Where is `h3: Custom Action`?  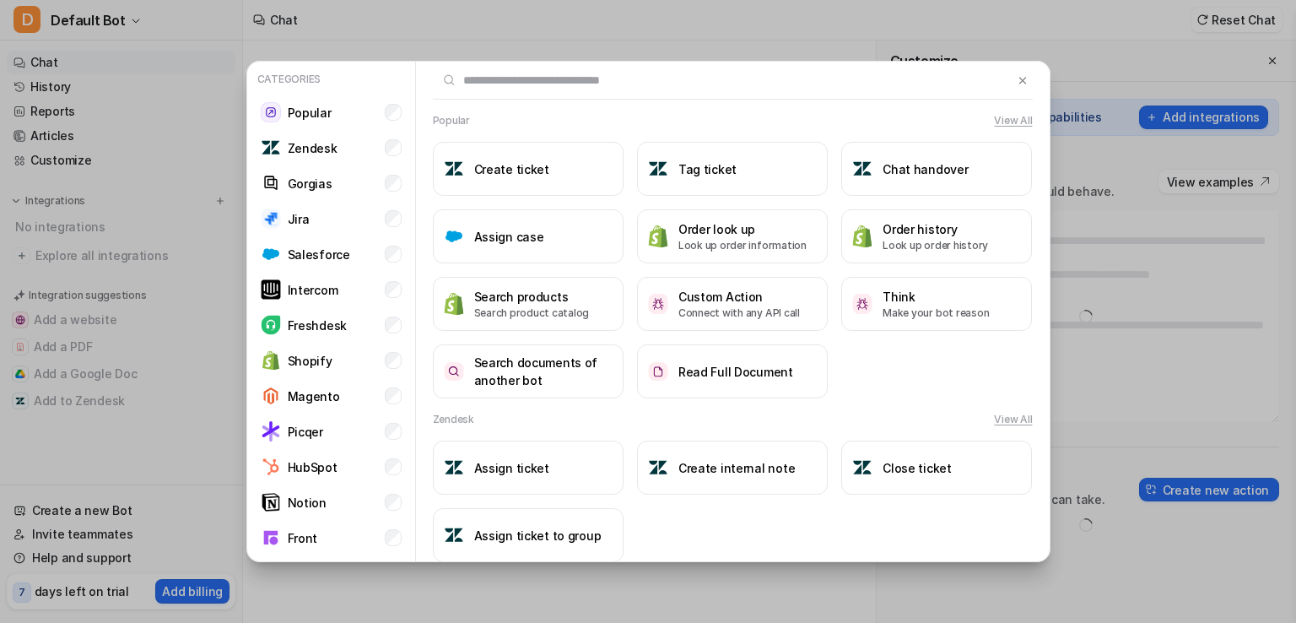 h3: Custom Action is located at coordinates (739, 296).